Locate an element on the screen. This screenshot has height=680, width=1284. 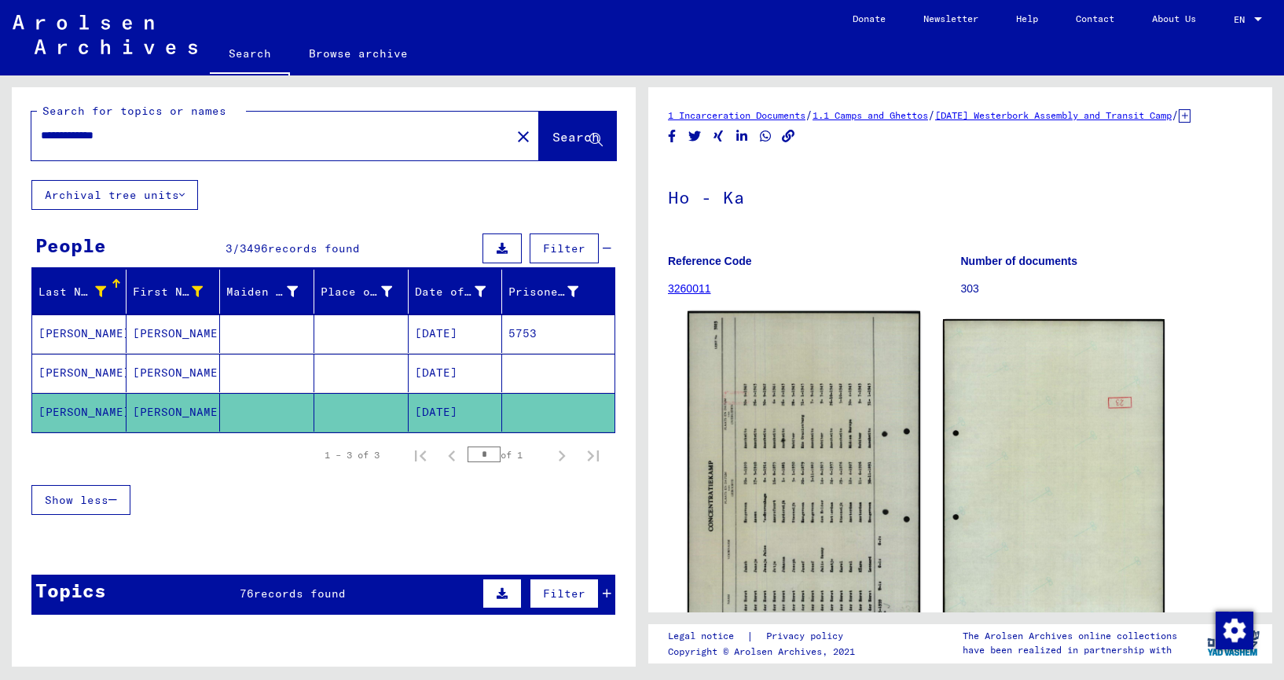
mat-header-cell: Last Name is located at coordinates (79, 292).